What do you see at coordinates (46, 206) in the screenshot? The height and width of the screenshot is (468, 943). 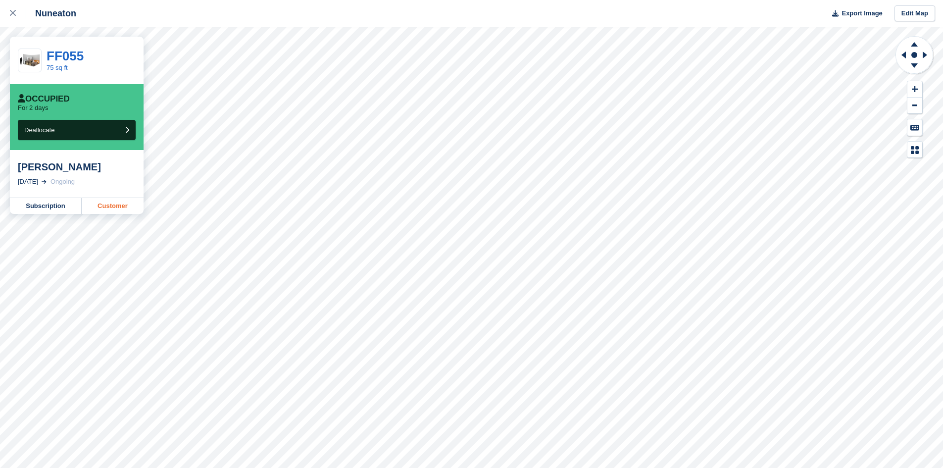 I see `a: Subscription` at bounding box center [46, 206].